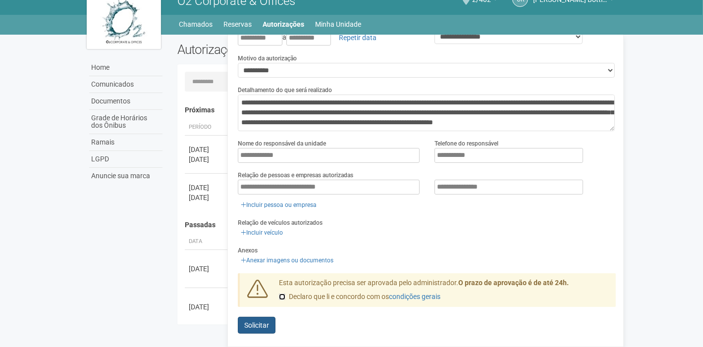 This screenshot has height=347, width=703. What do you see at coordinates (126, 102) in the screenshot?
I see `a: Documentos` at bounding box center [126, 102].